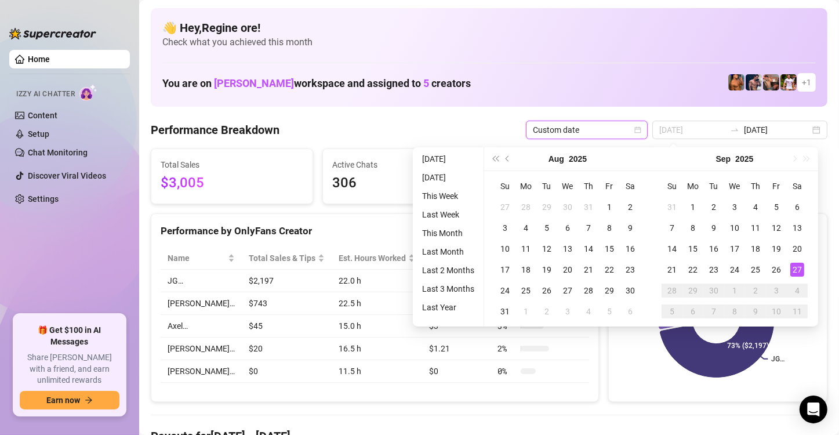 The image size is (839, 435). Describe the element at coordinates (426, 83) in the screenshot. I see `span: 5` at that location.